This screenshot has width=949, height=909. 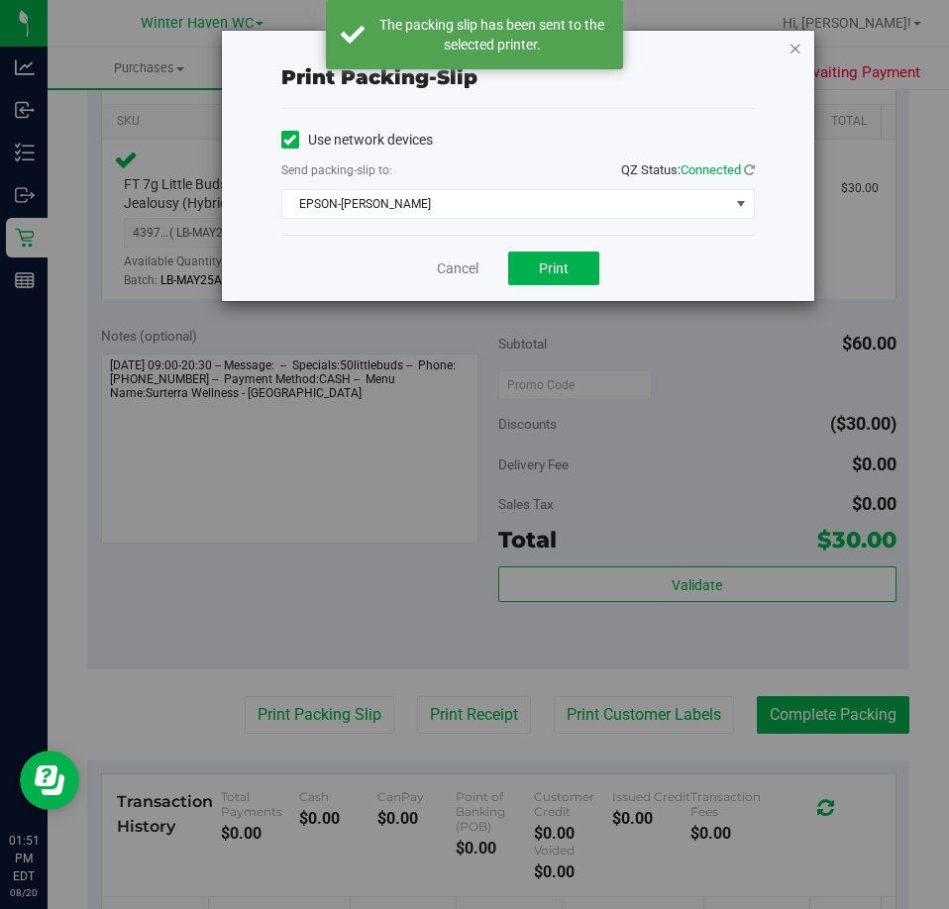 What do you see at coordinates (379, 77) in the screenshot?
I see `span: Print packing-slip` at bounding box center [379, 77].